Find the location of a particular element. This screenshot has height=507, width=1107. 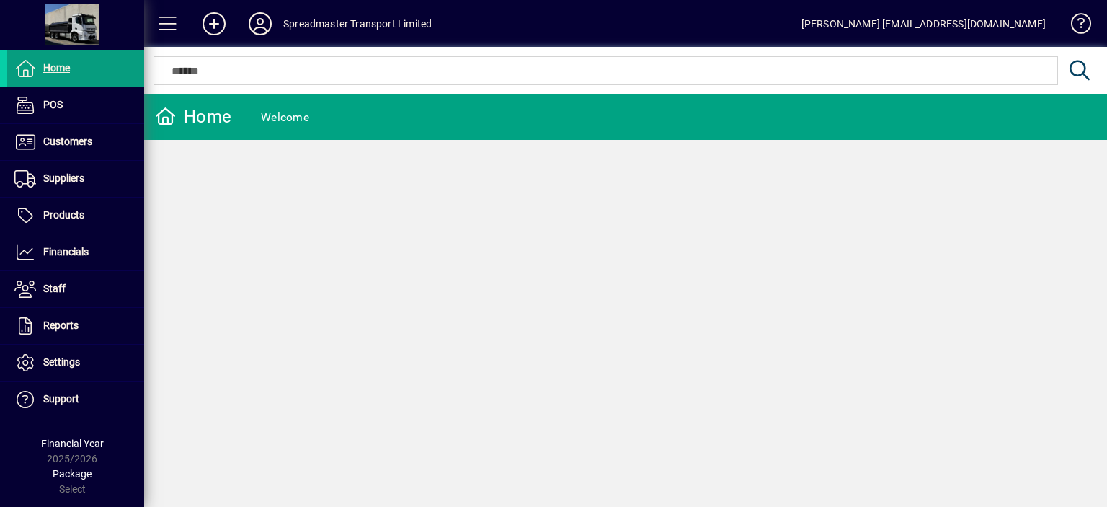

span: Package is located at coordinates (72, 474).